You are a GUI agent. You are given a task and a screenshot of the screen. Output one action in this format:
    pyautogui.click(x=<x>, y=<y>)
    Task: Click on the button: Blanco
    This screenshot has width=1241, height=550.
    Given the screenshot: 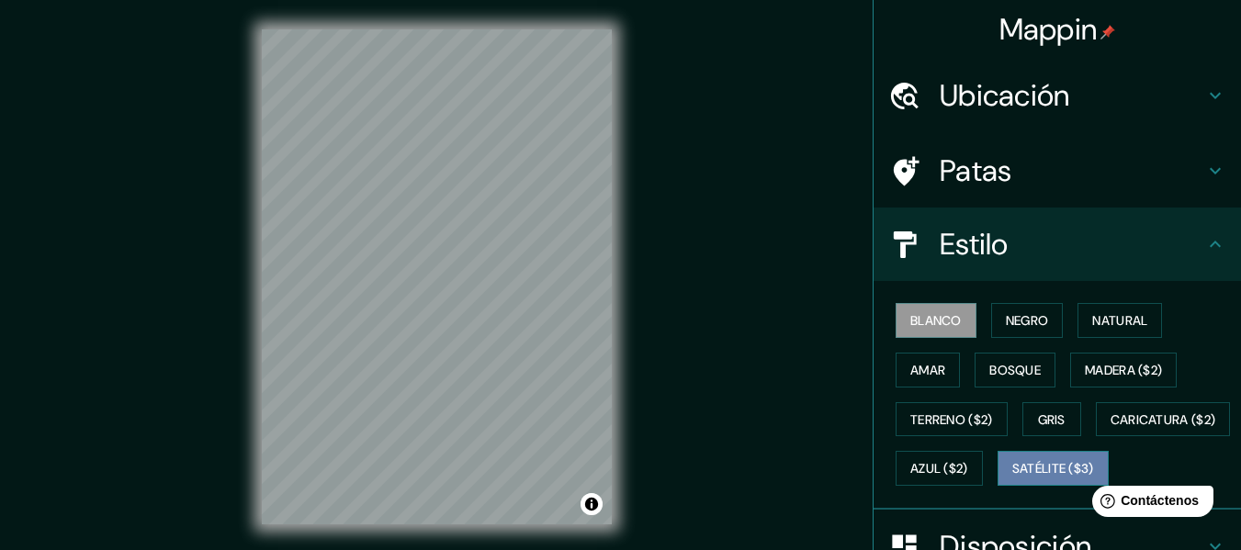 What is the action you would take?
    pyautogui.click(x=936, y=321)
    